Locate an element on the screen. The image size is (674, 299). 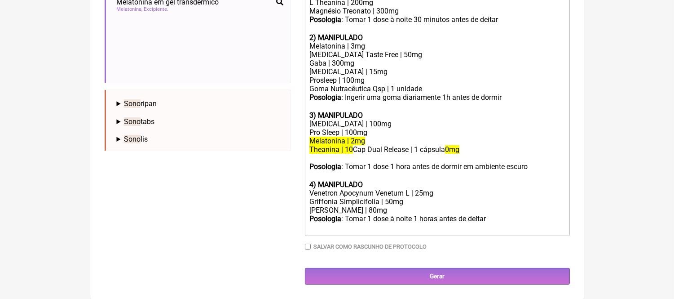
span: ripan is located at coordinates (140, 103).